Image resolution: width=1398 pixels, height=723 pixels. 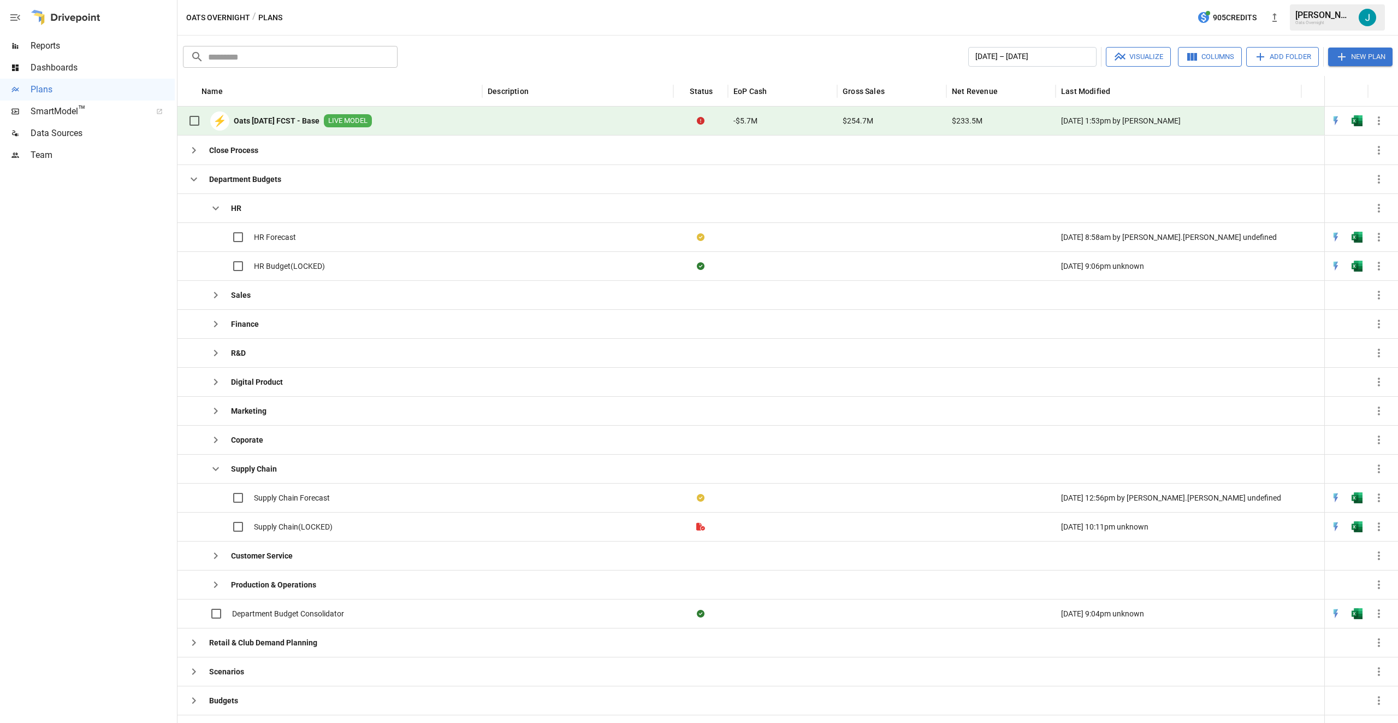 What do you see at coordinates (293, 527) in the screenshot?
I see `span: Supply Chain(LOCKED)` at bounding box center [293, 527].